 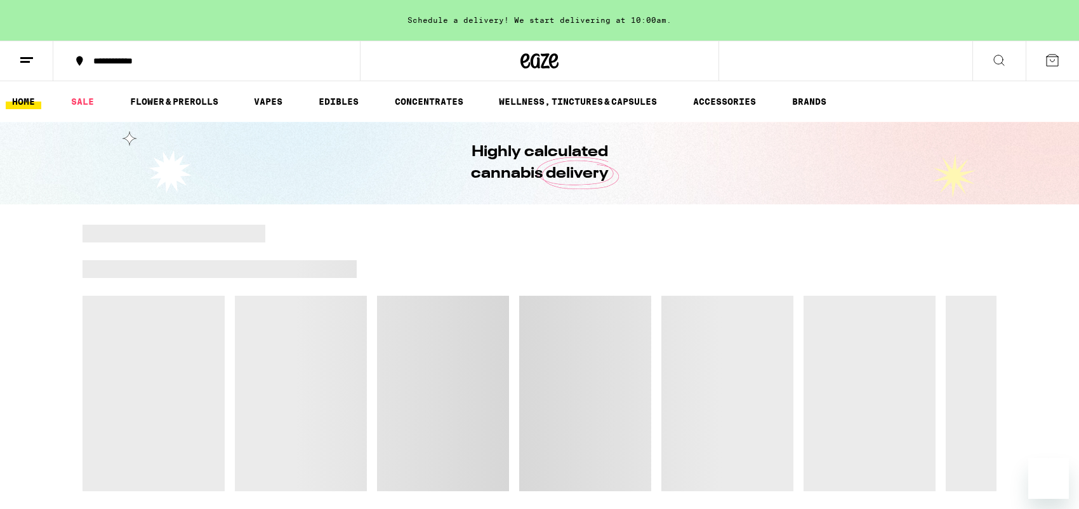 I want to click on h1: Highly calculated cannabis delivery, so click(x=539, y=163).